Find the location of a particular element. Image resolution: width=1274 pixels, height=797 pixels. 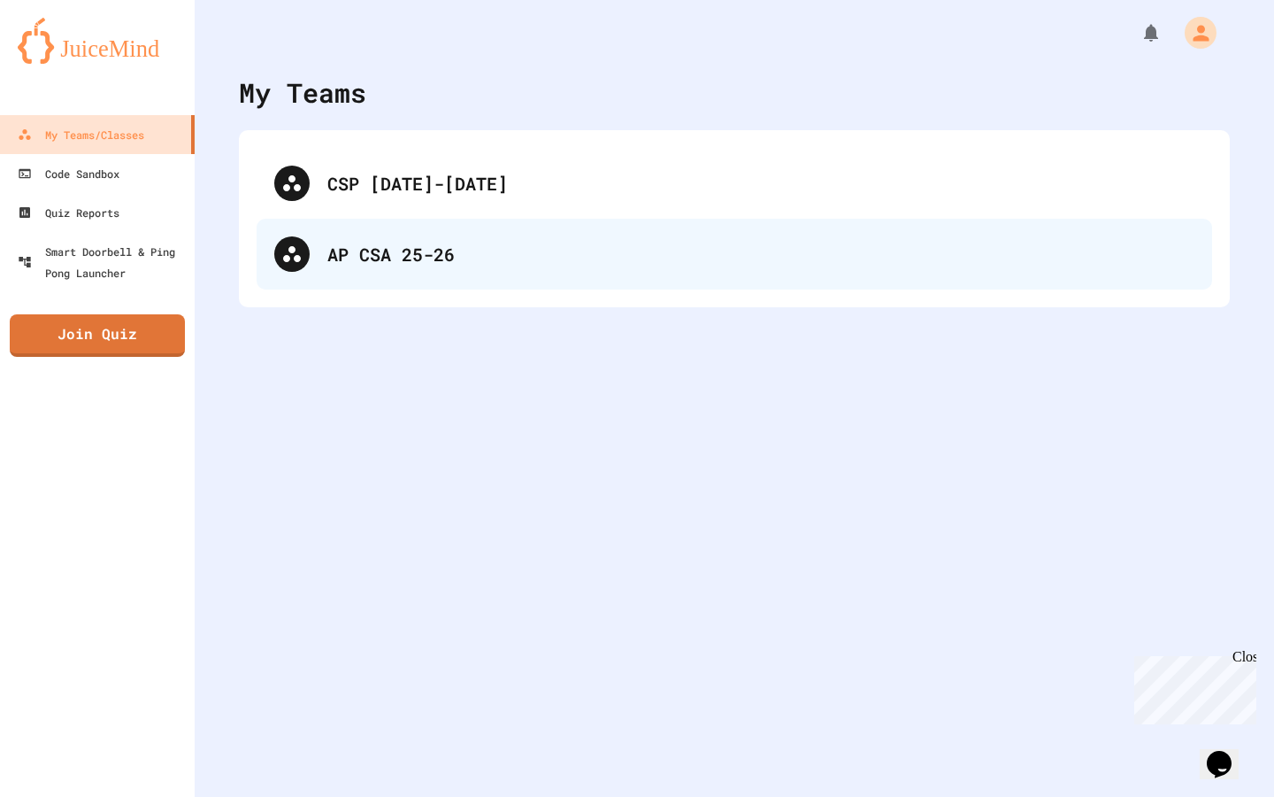

div: Chat with us now!Close is located at coordinates (65, 59).